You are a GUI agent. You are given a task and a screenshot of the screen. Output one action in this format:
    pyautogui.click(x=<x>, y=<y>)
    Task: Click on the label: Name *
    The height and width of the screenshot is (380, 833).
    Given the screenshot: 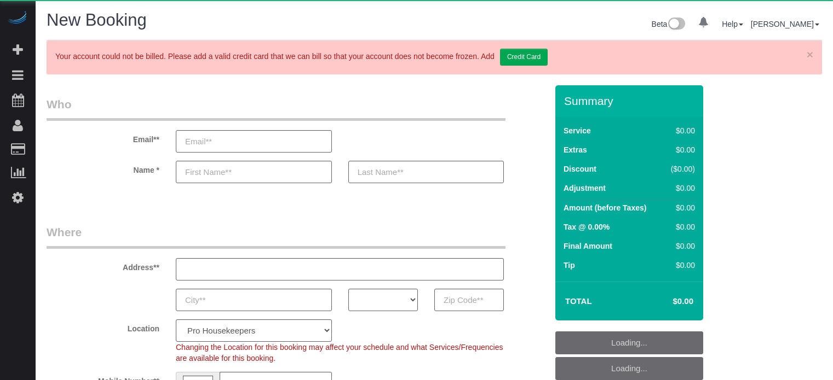 What is the action you would take?
    pyautogui.click(x=103, y=168)
    